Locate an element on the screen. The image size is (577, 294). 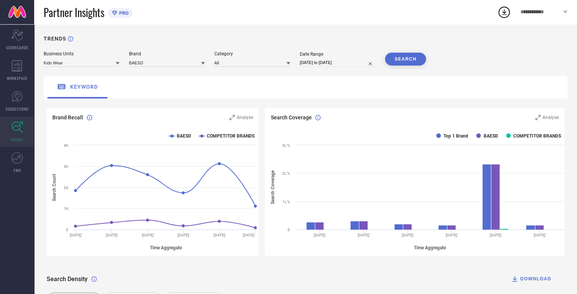
div: Date Range is located at coordinates (338, 54).